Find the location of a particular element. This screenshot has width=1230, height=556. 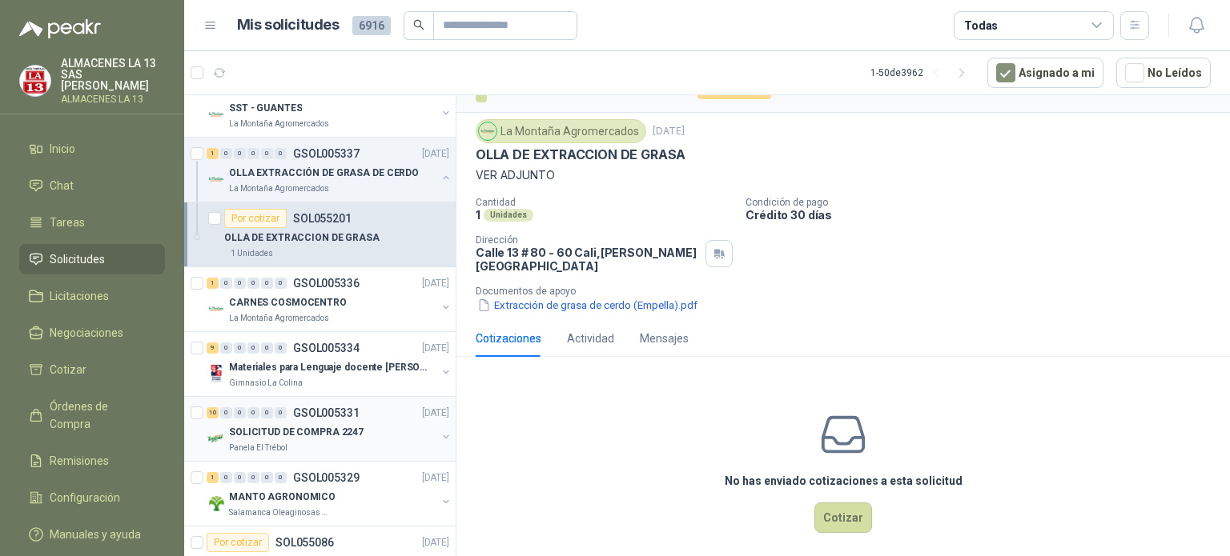

div: 1 Unidades is located at coordinates (251, 254).